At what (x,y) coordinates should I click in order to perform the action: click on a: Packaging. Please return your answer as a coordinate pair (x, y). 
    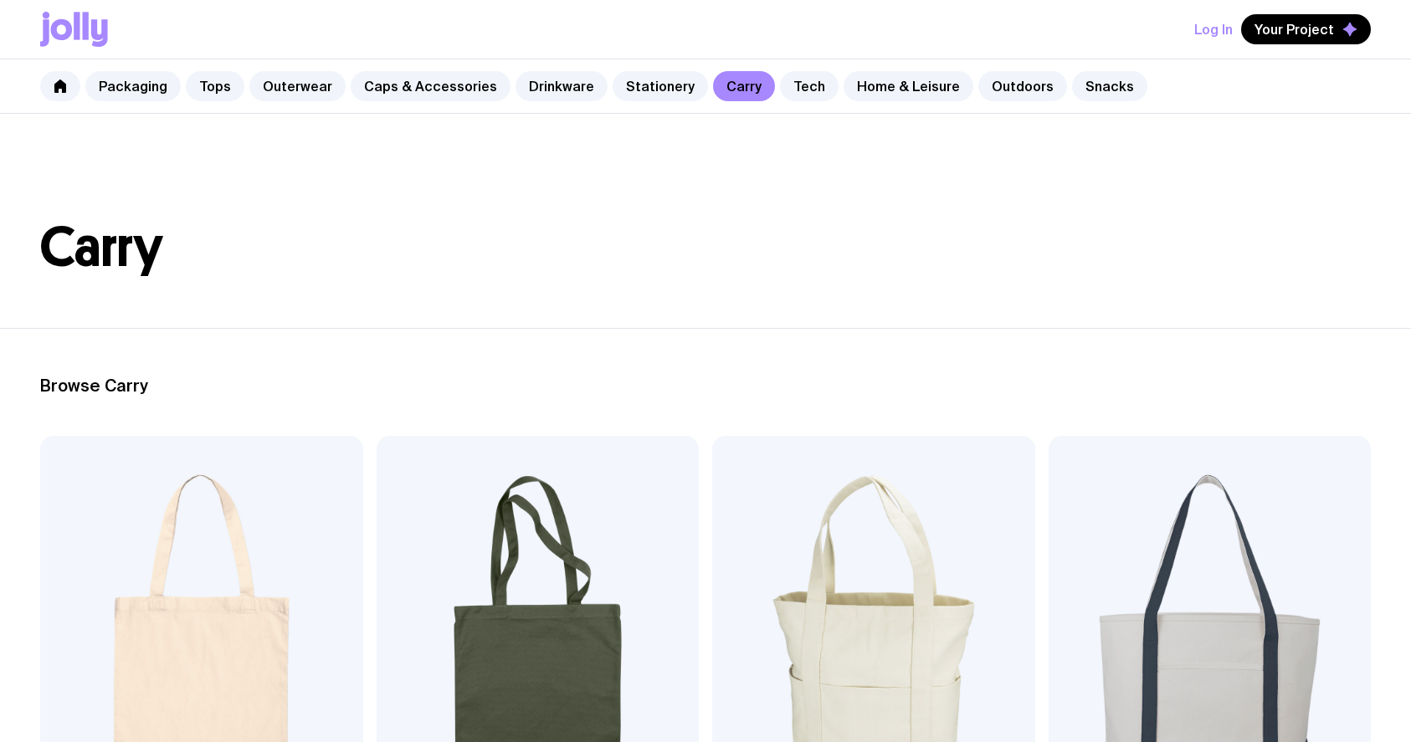
    Looking at the image, I should click on (133, 86).